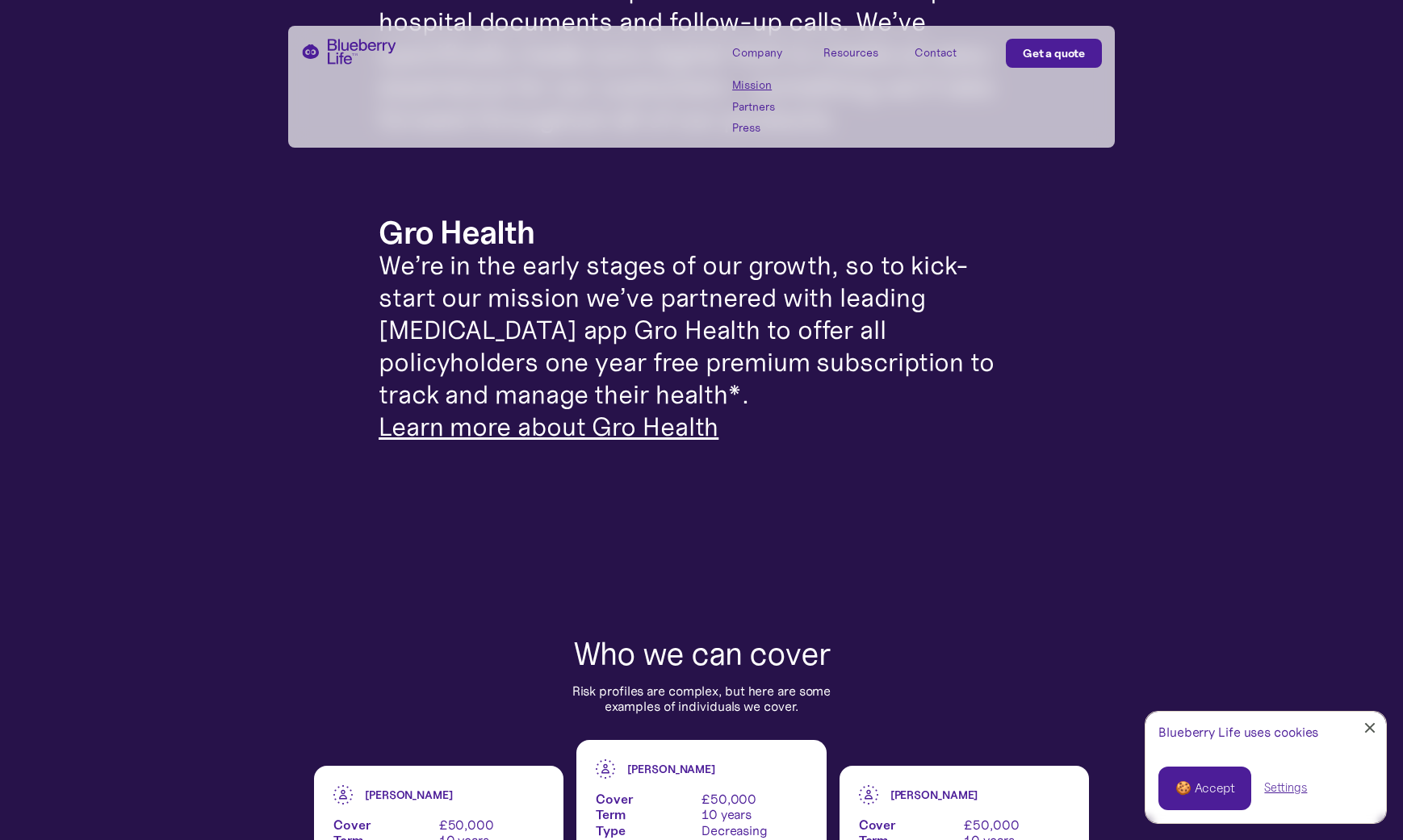  What do you see at coordinates (349, 52) in the screenshot?
I see `a: home` at bounding box center [349, 52].